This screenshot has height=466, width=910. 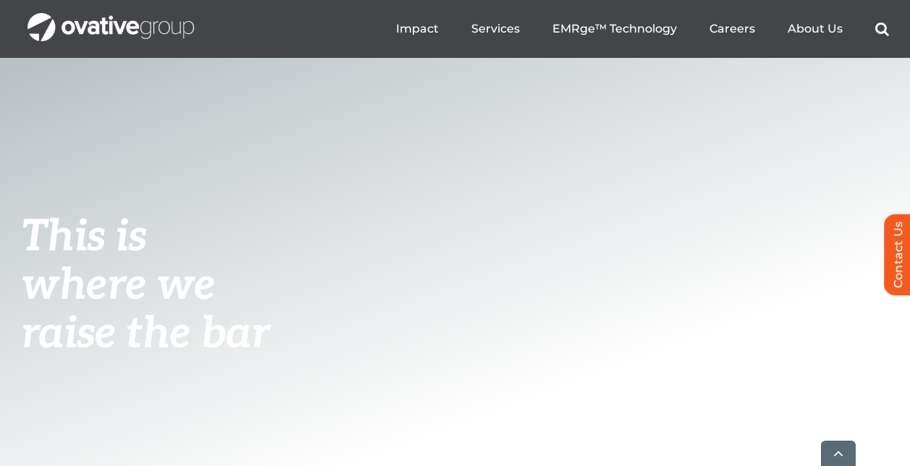 What do you see at coordinates (615, 29) in the screenshot?
I see `span: EMRge™ Technology` at bounding box center [615, 29].